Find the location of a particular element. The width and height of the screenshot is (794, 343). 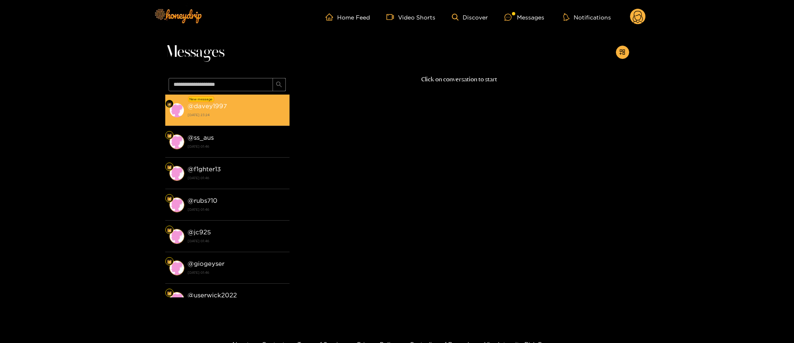

span: search is located at coordinates (279, 84).